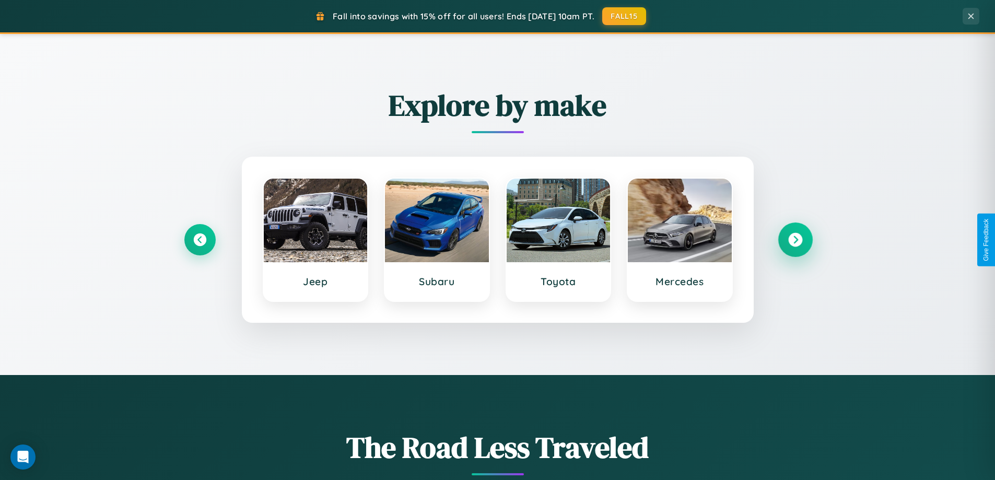 This screenshot has height=480, width=995. What do you see at coordinates (498, 105) in the screenshot?
I see `h2: Explore by make` at bounding box center [498, 105].